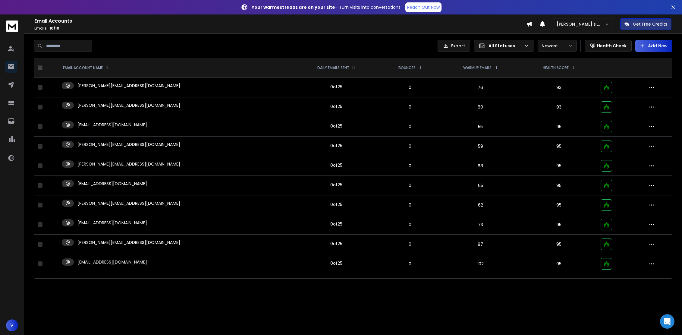 Image resolution: width=682 pixels, height=335 pixels. Describe the element at coordinates (480, 146) in the screenshot. I see `td: 59` at that location.